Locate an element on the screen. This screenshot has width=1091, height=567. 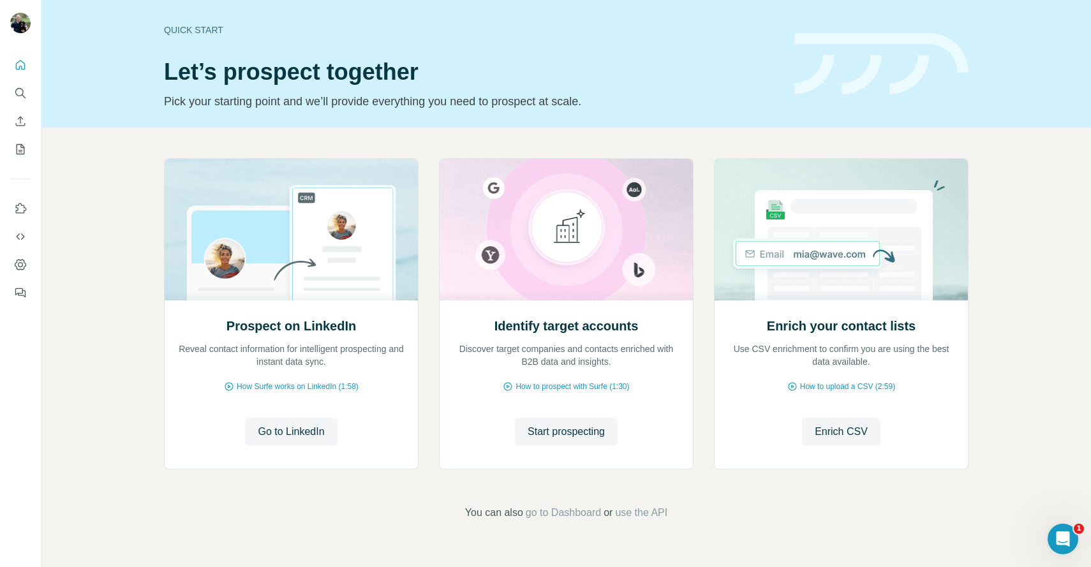
p: Reveal contact information for intelligent prospecting and instant data sync. is located at coordinates (291, 355).